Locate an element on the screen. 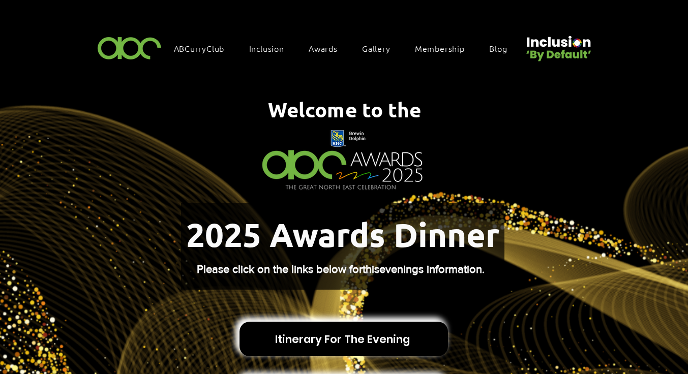 The height and width of the screenshot is (374, 688). span: Awards is located at coordinates (323, 48).